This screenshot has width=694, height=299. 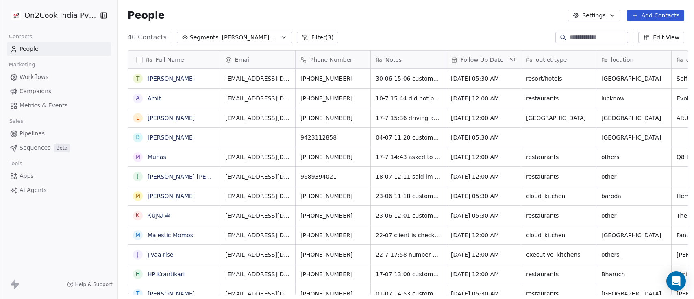 What do you see at coordinates (559, 59) in the screenshot?
I see `div: outlet type` at bounding box center [559, 59].